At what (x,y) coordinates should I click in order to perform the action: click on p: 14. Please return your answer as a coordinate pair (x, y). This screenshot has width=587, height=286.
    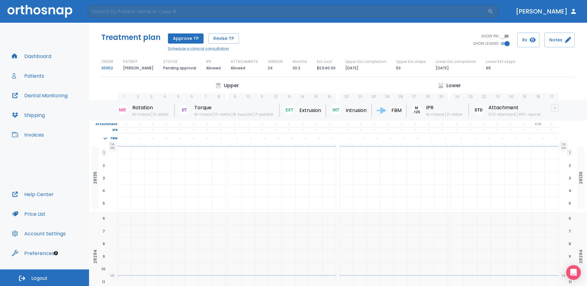
    Looking at the image, I should click on (302, 97).